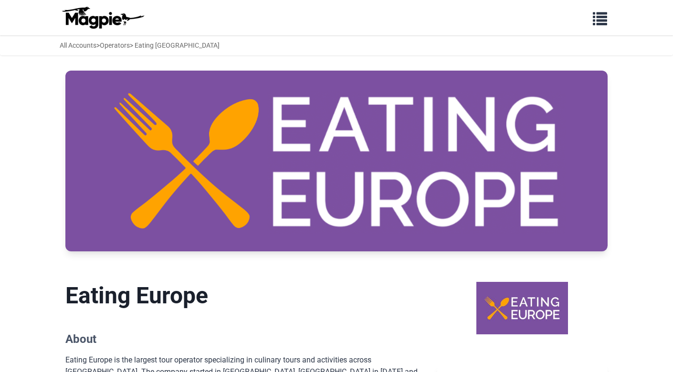 The height and width of the screenshot is (372, 673). Describe the element at coordinates (78, 45) in the screenshot. I see `a: All Accounts` at that location.